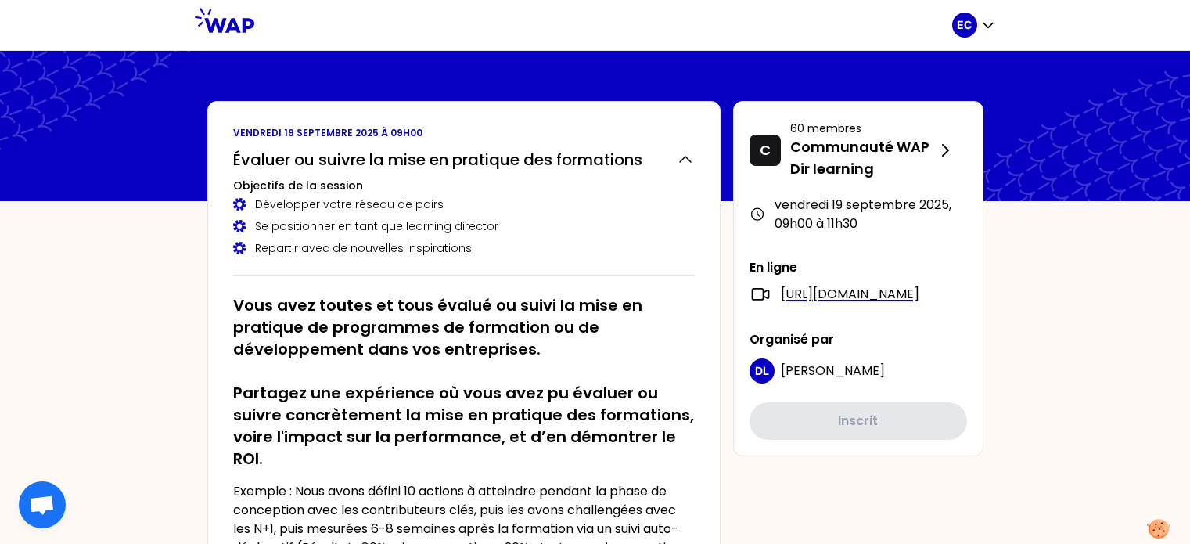  Describe the element at coordinates (42, 505) in the screenshot. I see `div: Ouvrir le chat` at that location.